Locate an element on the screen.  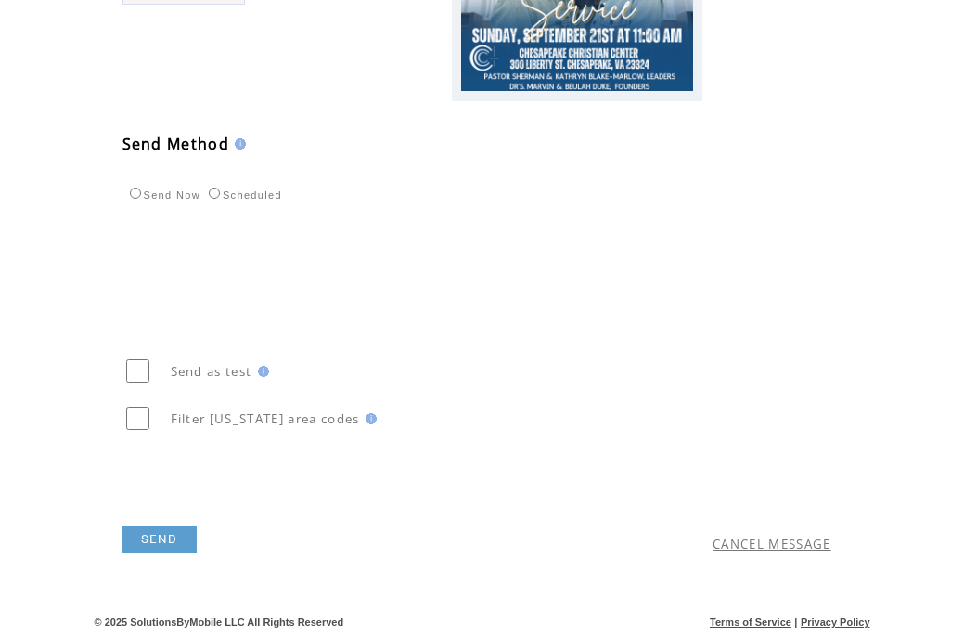
input: Scheduled is located at coordinates (214, 193).